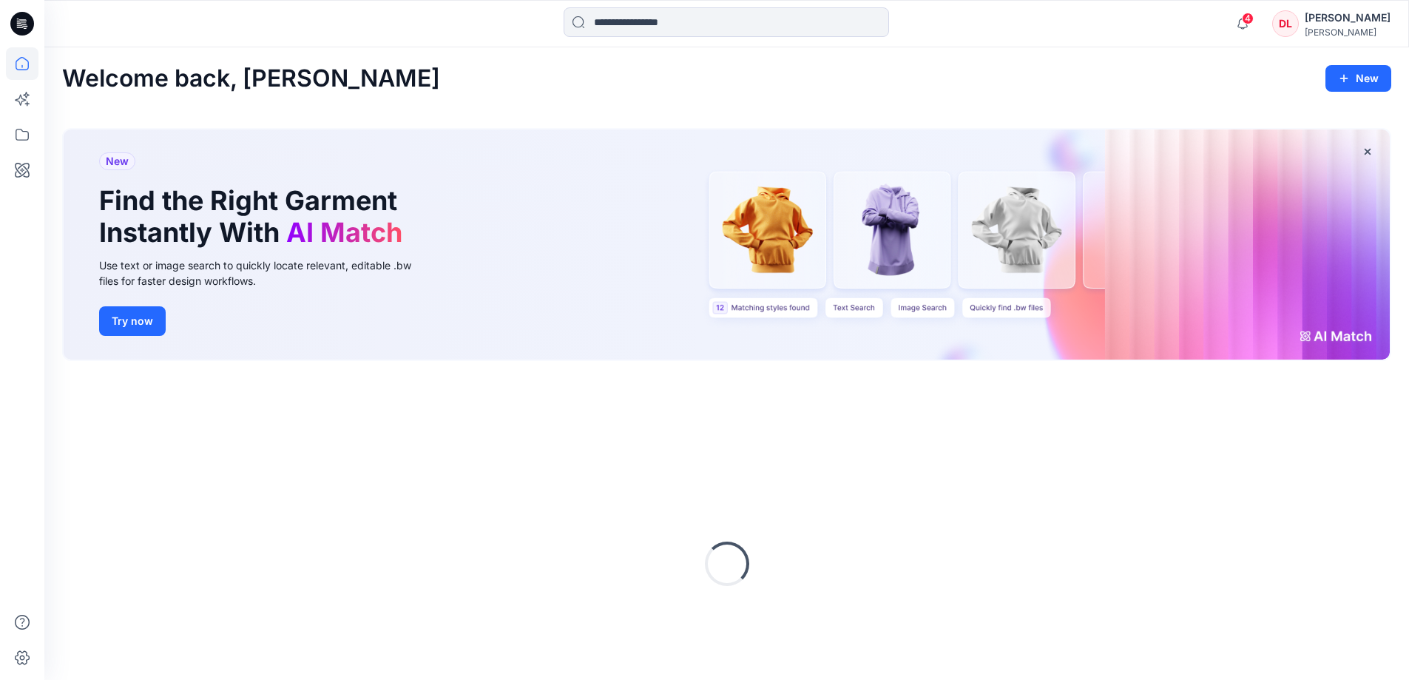  What do you see at coordinates (132, 321) in the screenshot?
I see `a: Try now` at bounding box center [132, 321].